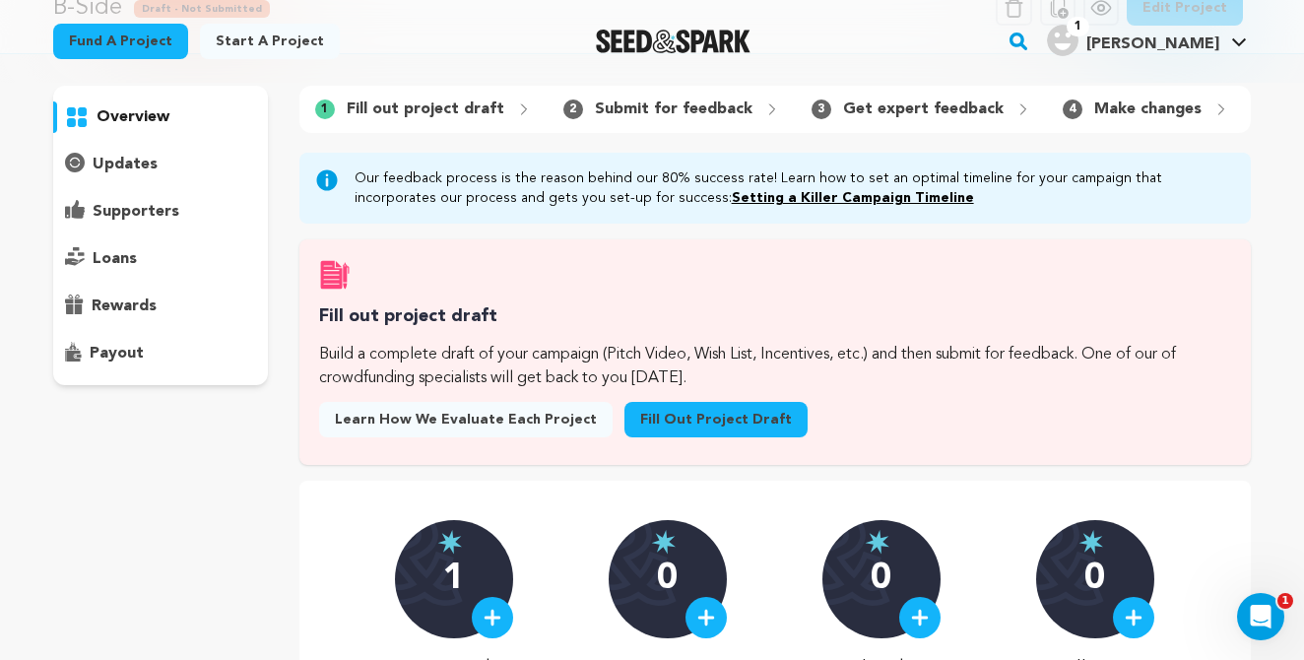 The height and width of the screenshot is (660, 1304). Describe the element at coordinates (136, 212) in the screenshot. I see `p: supporters` at that location.